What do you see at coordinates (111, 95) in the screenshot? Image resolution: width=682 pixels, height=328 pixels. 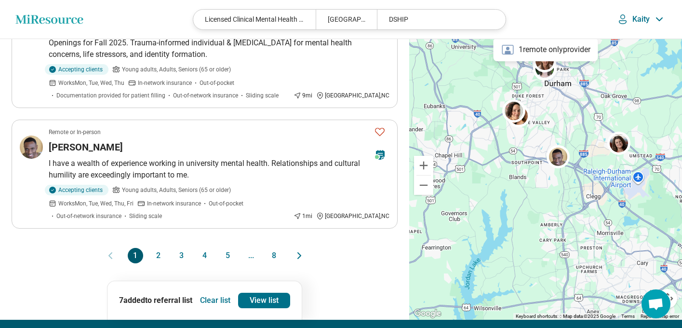 I see `span: Documentation provided for patient filling` at bounding box center [111, 95].